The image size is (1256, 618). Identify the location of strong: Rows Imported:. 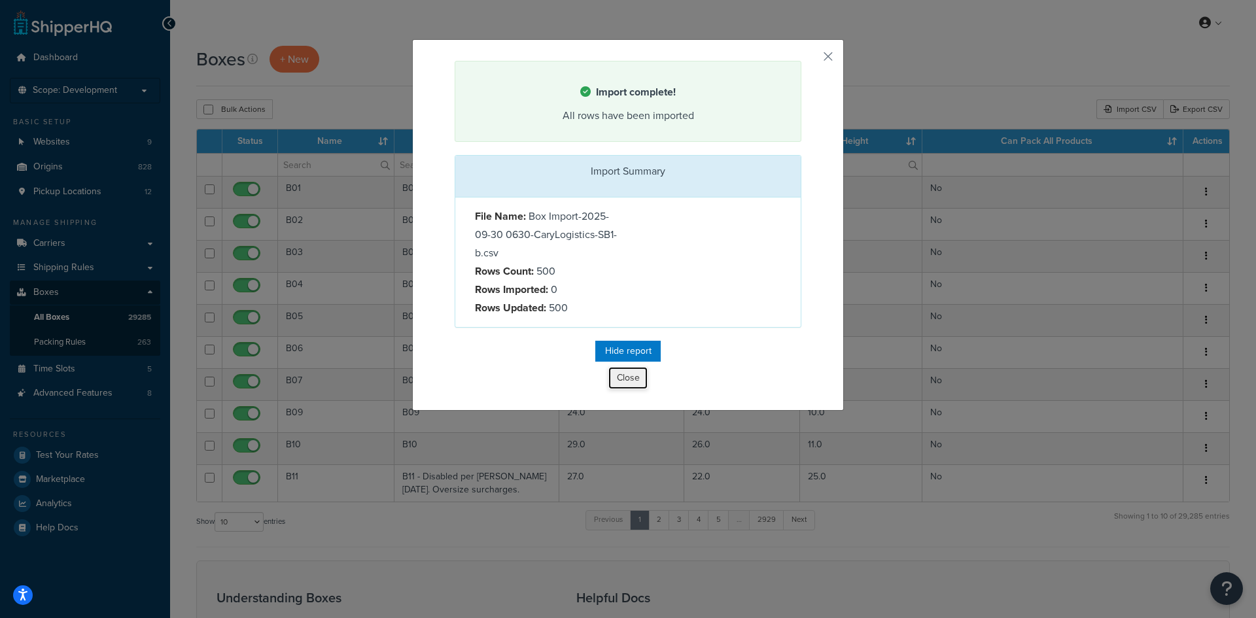
(512, 289).